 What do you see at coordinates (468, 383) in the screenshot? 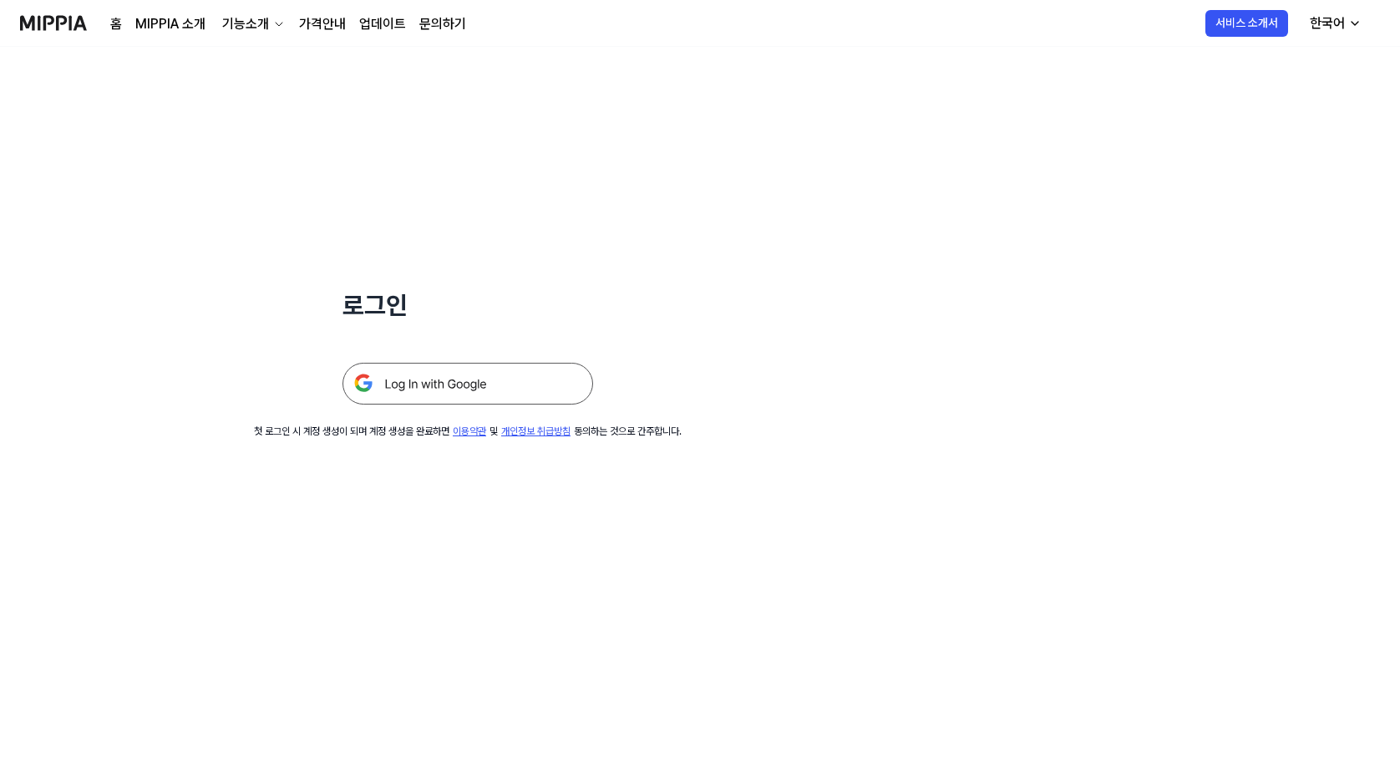
I see `img: 구글 로그인 버튼` at bounding box center [468, 383].